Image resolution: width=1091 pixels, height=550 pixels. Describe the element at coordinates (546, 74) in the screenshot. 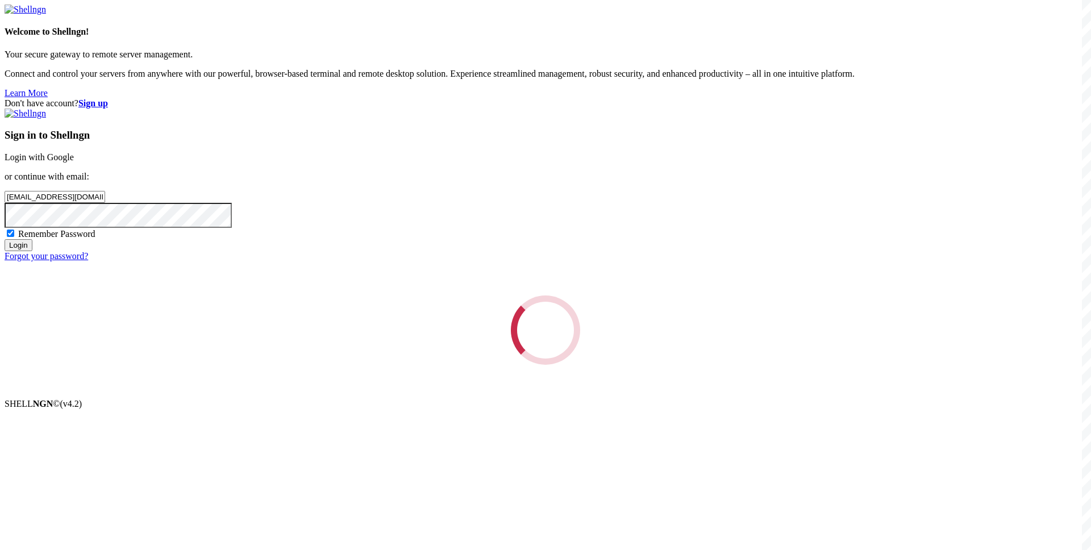

I see `p: Connect and control your servers from anywhere with our powerful, browser-based terminal and remo...` at that location.